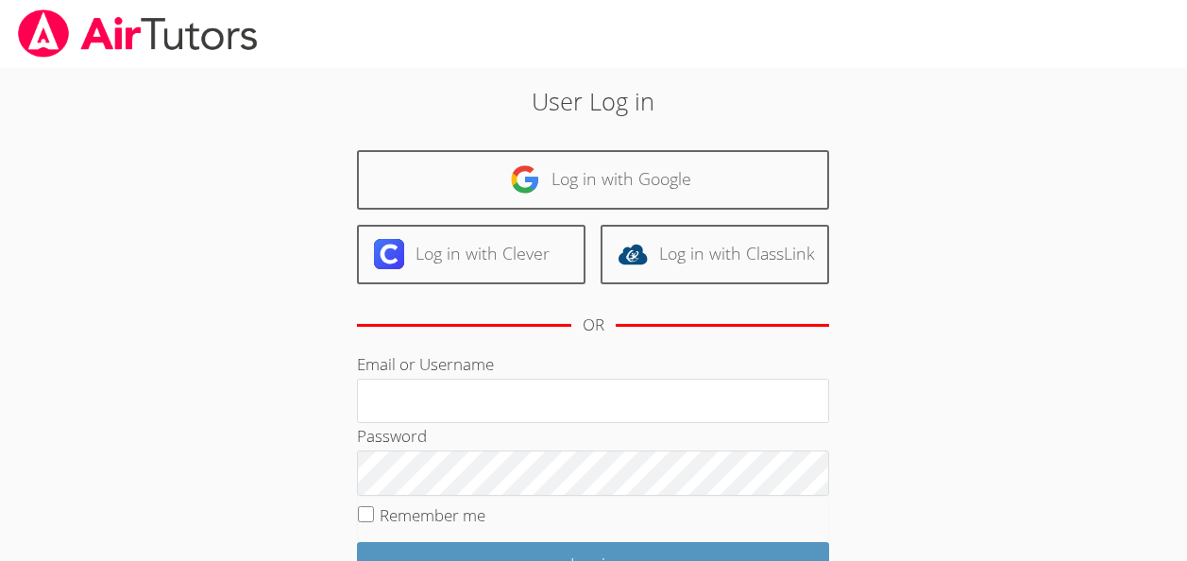 This screenshot has width=1187, height=561. What do you see at coordinates (433, 515) in the screenshot?
I see `label: Remember me` at bounding box center [433, 515].